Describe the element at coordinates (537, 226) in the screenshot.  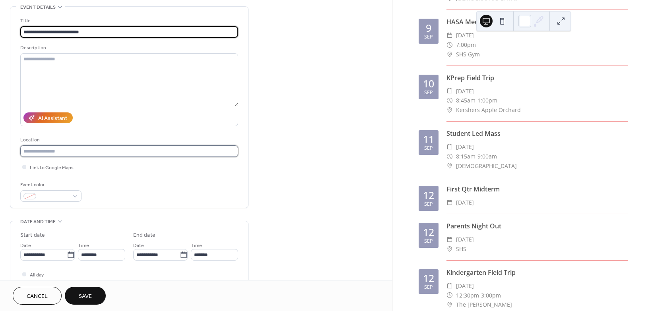
I see `div: Parents Night Out` at that location.